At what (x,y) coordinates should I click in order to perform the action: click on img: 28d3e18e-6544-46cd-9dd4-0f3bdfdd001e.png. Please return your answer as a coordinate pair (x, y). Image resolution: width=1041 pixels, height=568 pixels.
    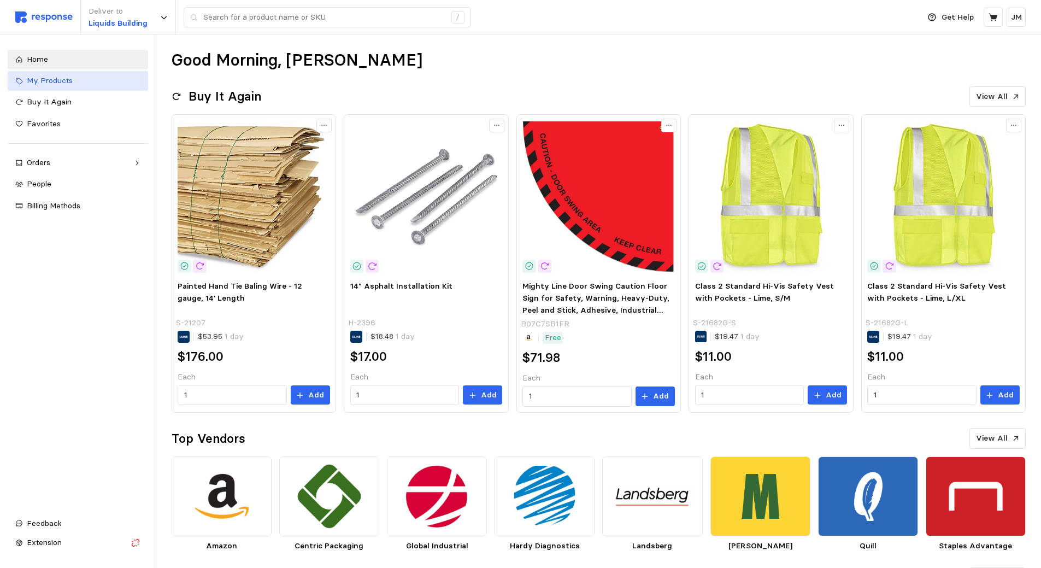
    Looking at the image, I should click on (760, 496).